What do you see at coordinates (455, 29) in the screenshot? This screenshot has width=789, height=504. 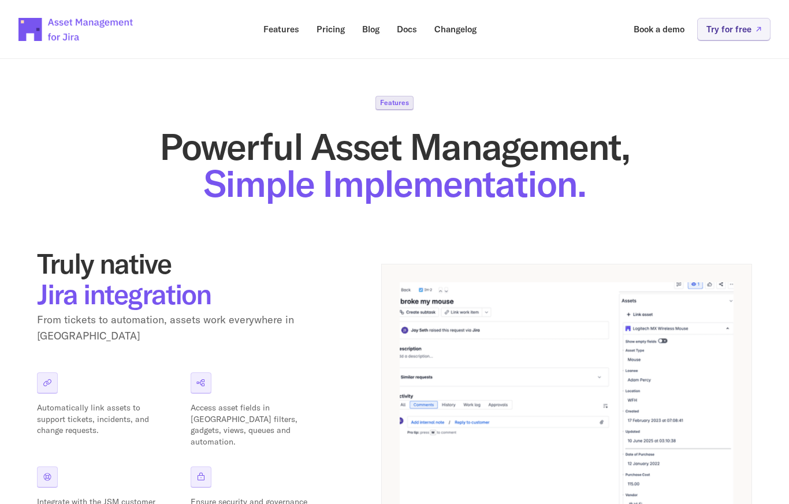 I see `a: Changelog` at bounding box center [455, 29].